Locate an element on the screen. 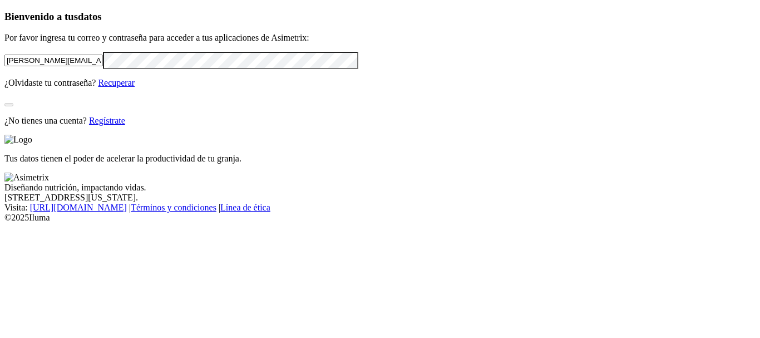 The height and width of the screenshot is (338, 760). a: Términos y condiciones is located at coordinates (174, 207).